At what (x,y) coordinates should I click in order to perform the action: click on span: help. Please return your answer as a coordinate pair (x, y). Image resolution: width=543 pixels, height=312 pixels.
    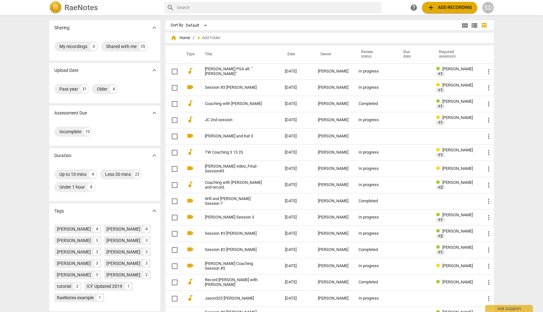
    Looking at the image, I should click on (414, 8).